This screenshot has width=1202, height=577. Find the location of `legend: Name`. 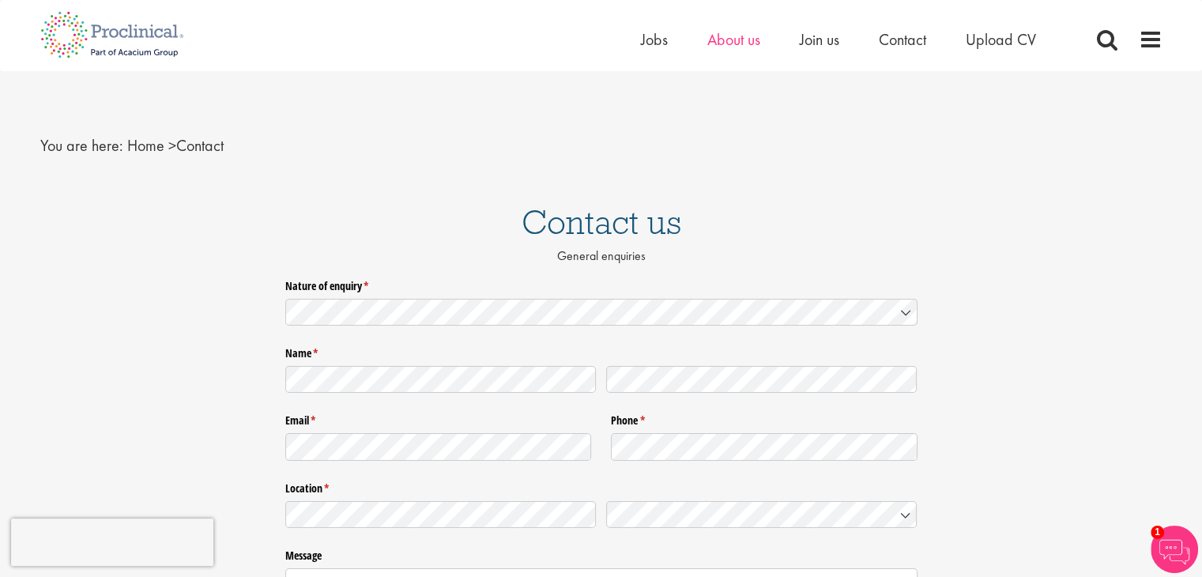

legend: Name is located at coordinates (601, 351).